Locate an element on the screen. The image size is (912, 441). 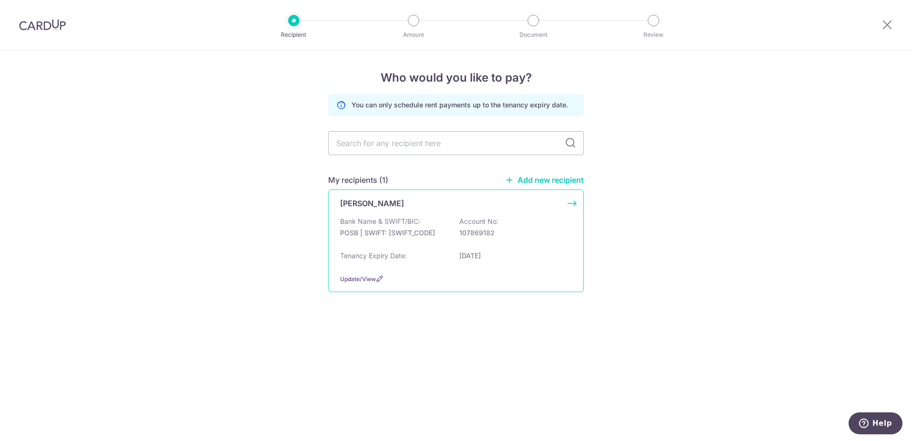
a: Add new recipient is located at coordinates (544, 180).